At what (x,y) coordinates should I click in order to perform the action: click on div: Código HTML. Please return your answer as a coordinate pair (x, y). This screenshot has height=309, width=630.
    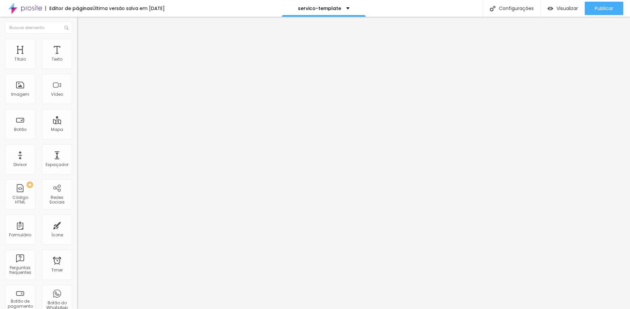
    Looking at the image, I should click on (20, 200).